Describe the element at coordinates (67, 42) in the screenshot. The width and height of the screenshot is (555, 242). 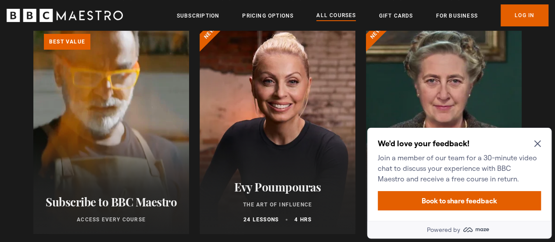
I see `p: Best value` at that location.